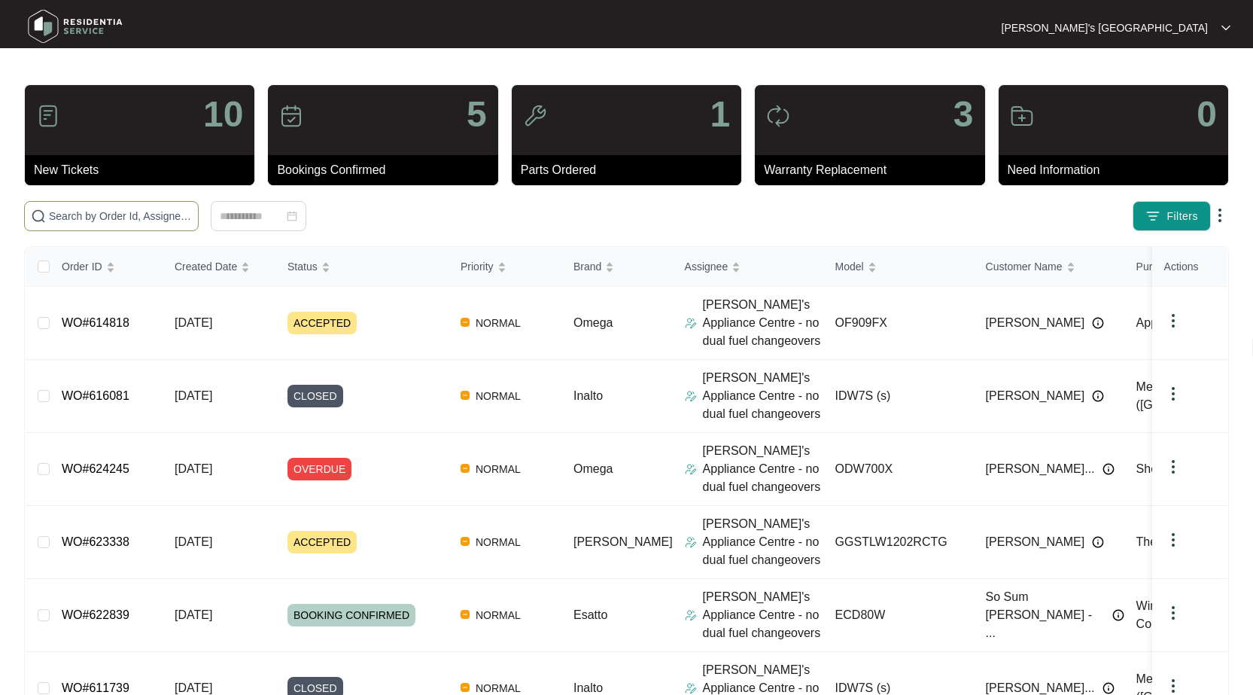 The width and height of the screenshot is (1253, 695). What do you see at coordinates (1190, 266) in the screenshot?
I see `th: Actions` at bounding box center [1190, 266].